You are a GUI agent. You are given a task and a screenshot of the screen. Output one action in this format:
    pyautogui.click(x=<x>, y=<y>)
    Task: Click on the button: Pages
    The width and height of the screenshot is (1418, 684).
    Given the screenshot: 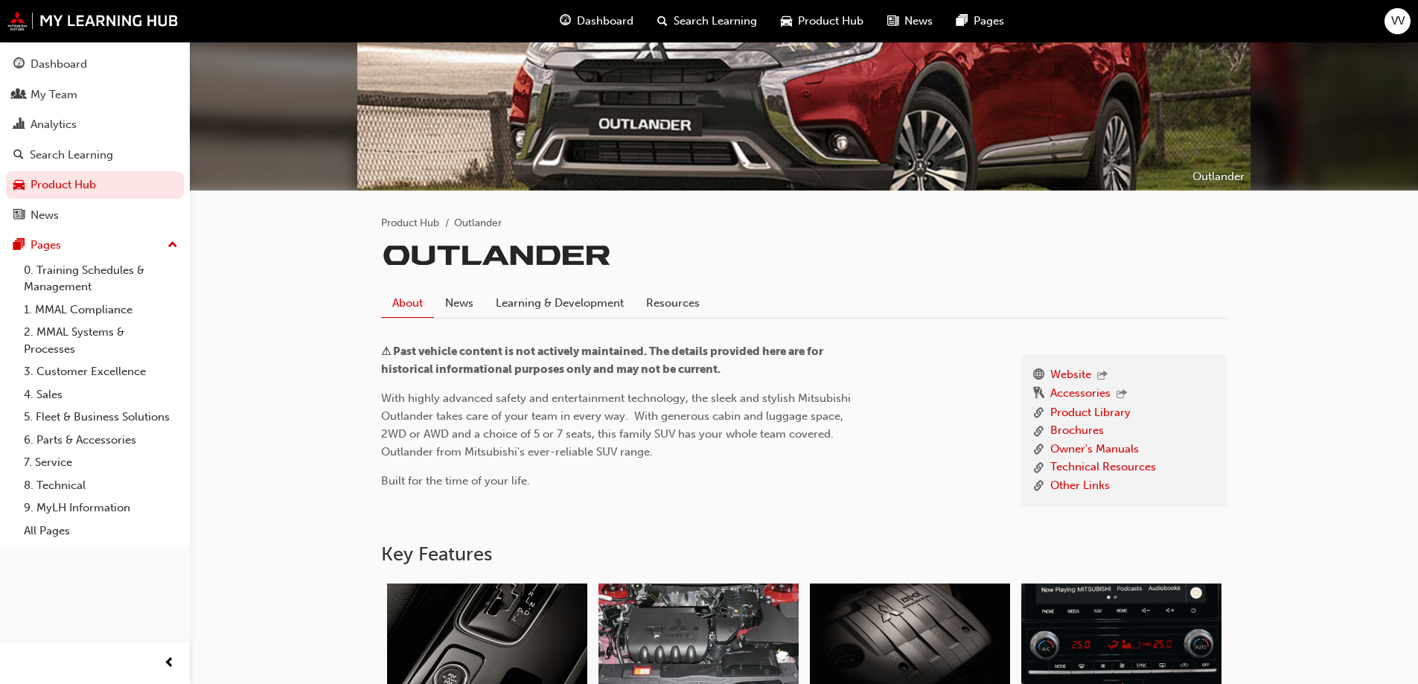 What is the action you would take?
    pyautogui.click(x=95, y=245)
    